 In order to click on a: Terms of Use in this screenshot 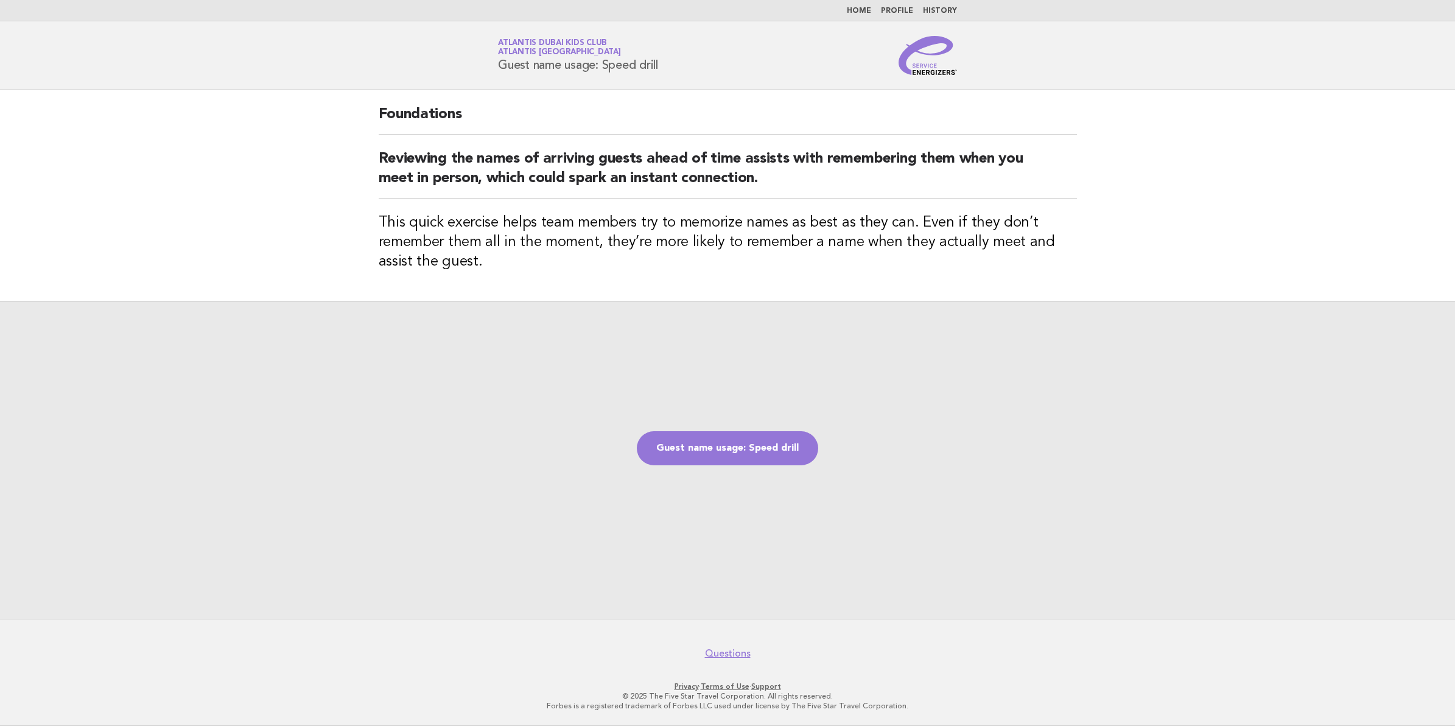, I will do `click(725, 686)`.